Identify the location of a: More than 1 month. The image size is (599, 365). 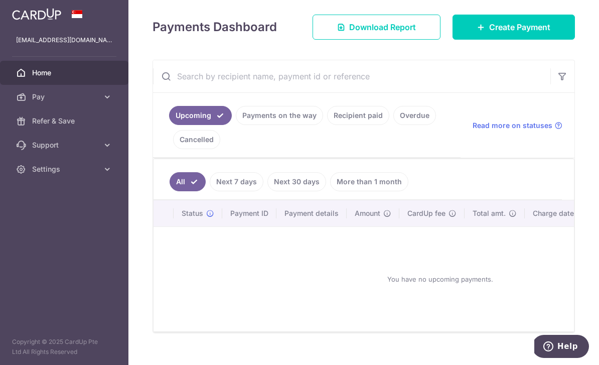
(369, 182).